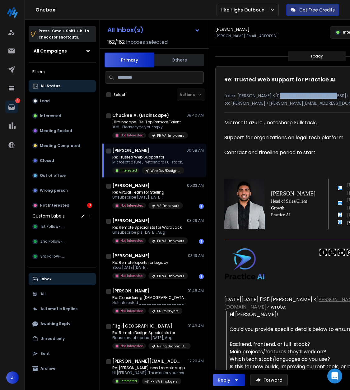 The height and width of the screenshot is (390, 350). Describe the element at coordinates (45, 101) in the screenshot. I see `p: Lead` at that location.